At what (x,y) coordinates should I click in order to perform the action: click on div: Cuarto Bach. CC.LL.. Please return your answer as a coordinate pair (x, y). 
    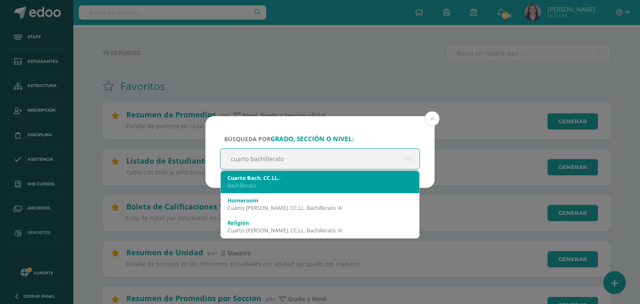
    Looking at the image, I should click on (320, 178).